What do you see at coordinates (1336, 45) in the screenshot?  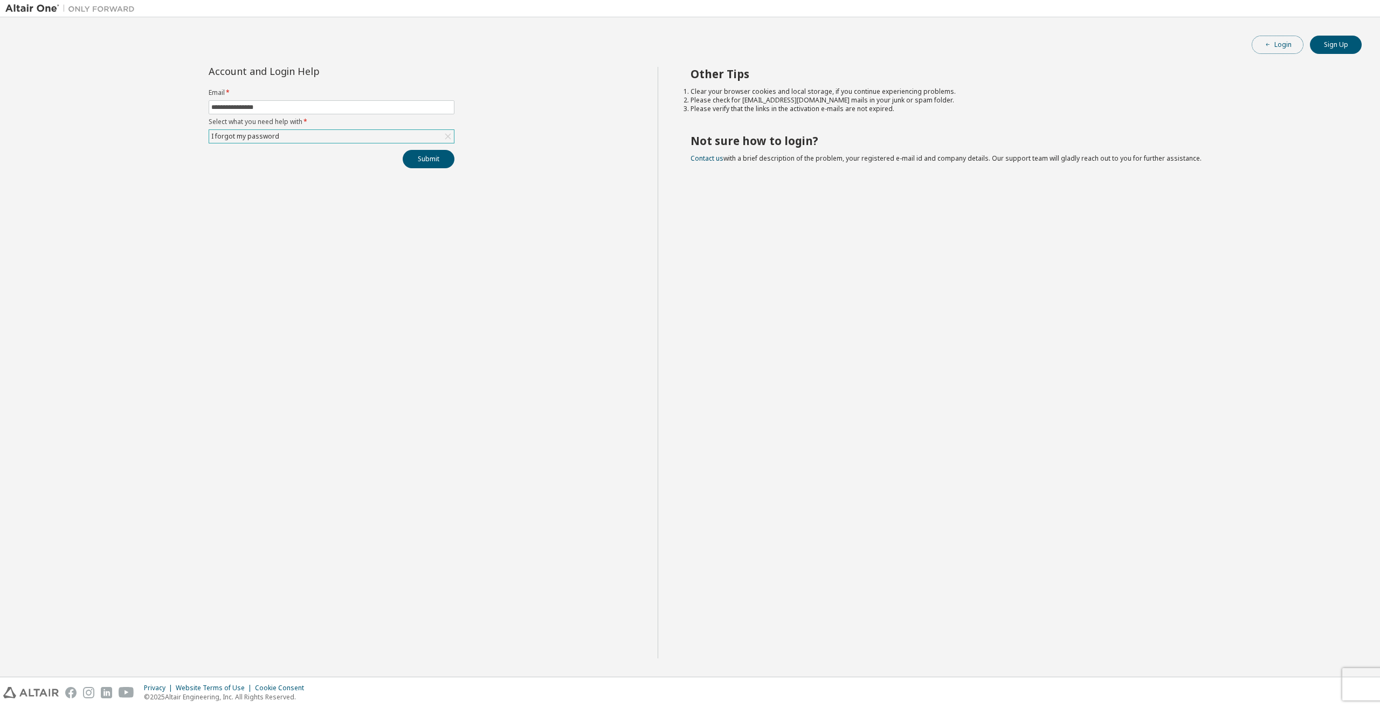 I see `button: Sign Up` at bounding box center [1336, 45].